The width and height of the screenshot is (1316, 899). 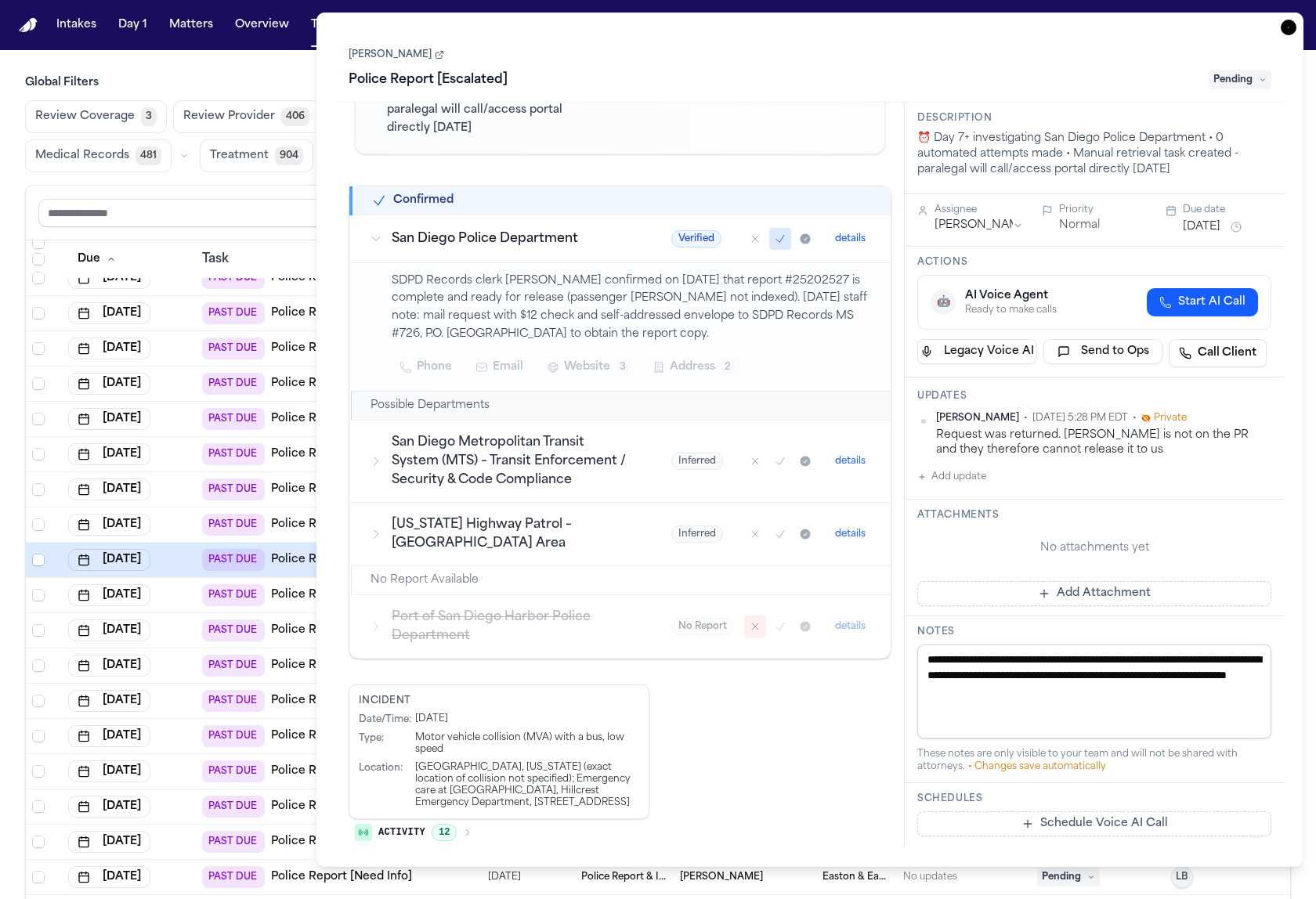 I want to click on div: These notes are only visible to your team and will not be shared with attorneys., so click(x=1094, y=760).